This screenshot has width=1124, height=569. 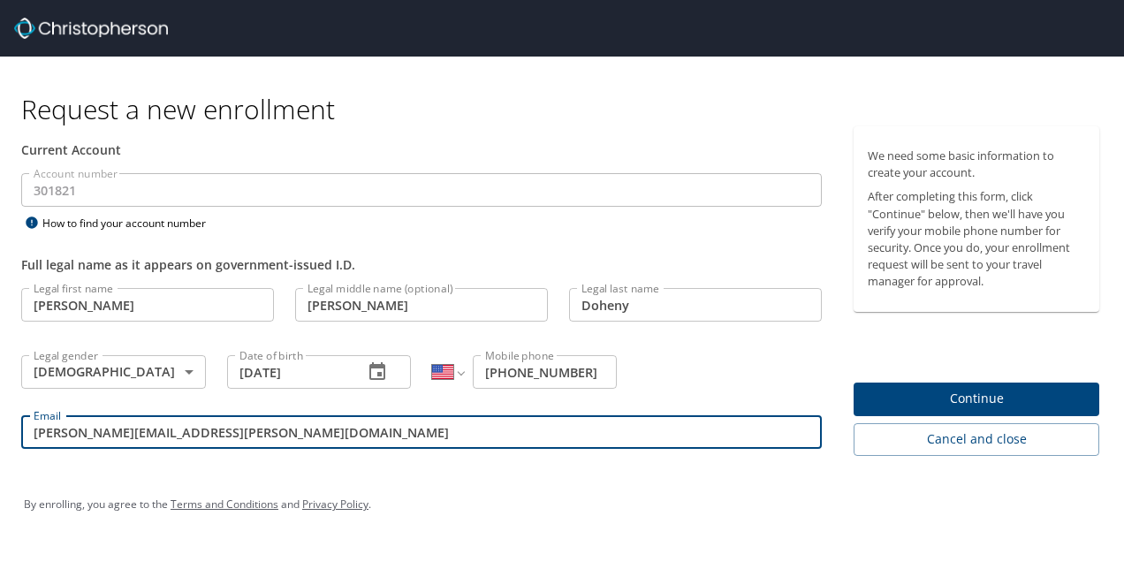 What do you see at coordinates (288, 372) in the screenshot?
I see `input: MM/DD/YYYY` at bounding box center [288, 372].